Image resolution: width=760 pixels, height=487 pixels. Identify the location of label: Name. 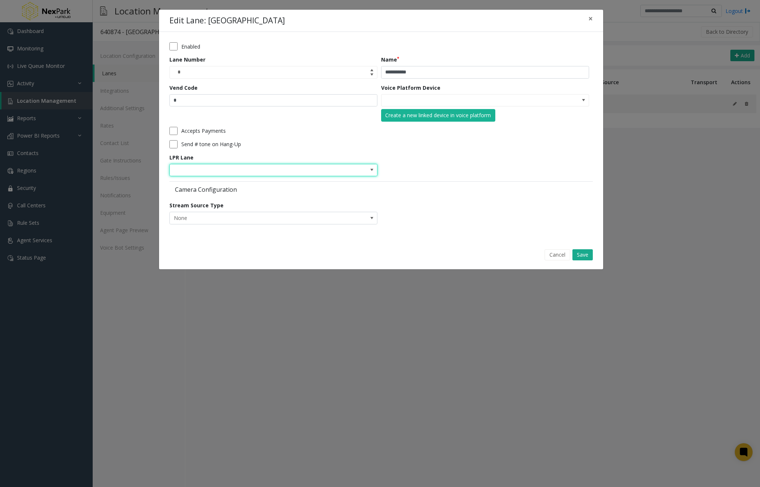
(390, 59).